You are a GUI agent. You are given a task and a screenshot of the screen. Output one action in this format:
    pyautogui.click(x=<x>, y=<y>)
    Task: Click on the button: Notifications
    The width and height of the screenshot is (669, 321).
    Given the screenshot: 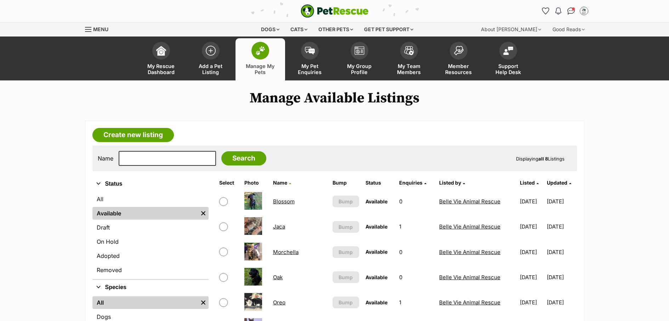 What is the action you would take?
    pyautogui.click(x=558, y=11)
    